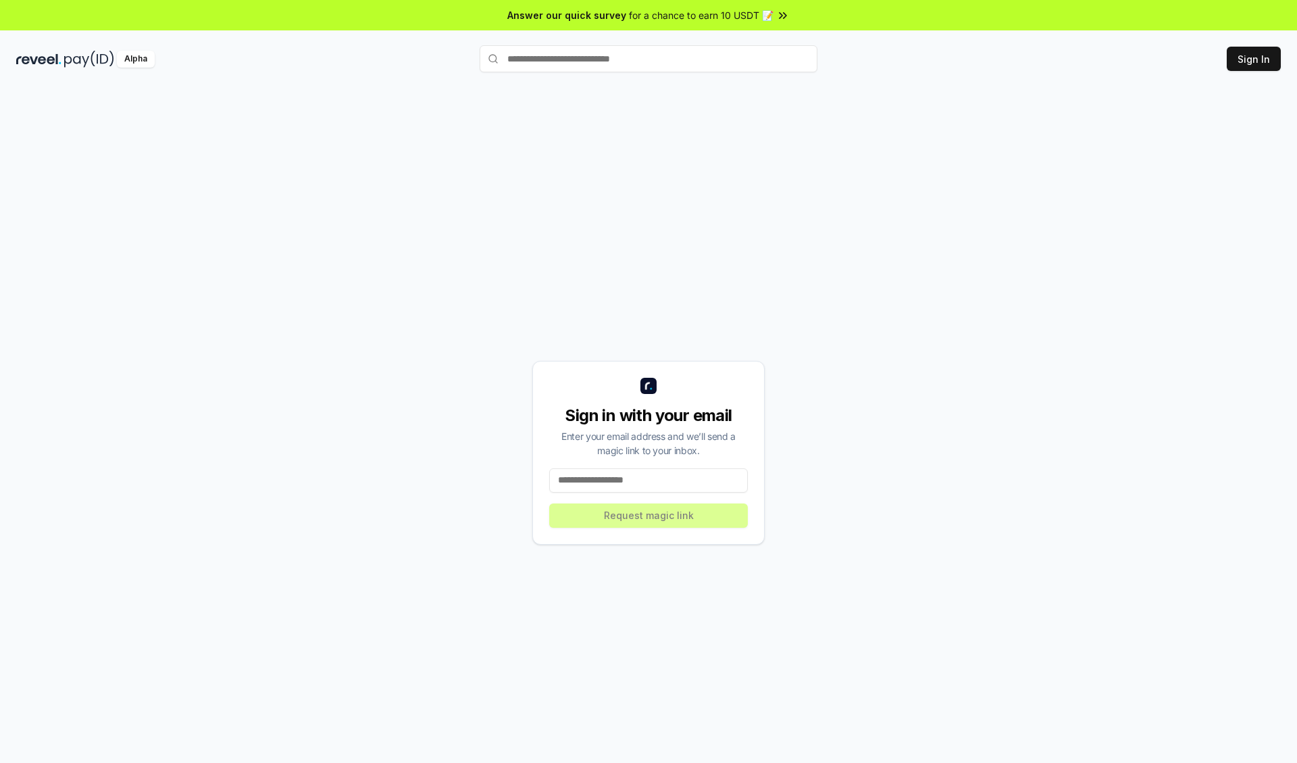 Image resolution: width=1297 pixels, height=763 pixels. What do you see at coordinates (649, 416) in the screenshot?
I see `div: Sign in with your email` at bounding box center [649, 416].